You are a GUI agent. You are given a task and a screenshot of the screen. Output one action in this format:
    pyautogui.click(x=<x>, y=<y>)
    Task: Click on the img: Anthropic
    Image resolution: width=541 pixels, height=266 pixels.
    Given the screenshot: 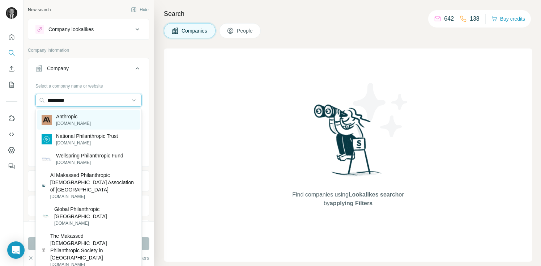 What is the action you would take?
    pyautogui.click(x=47, y=120)
    